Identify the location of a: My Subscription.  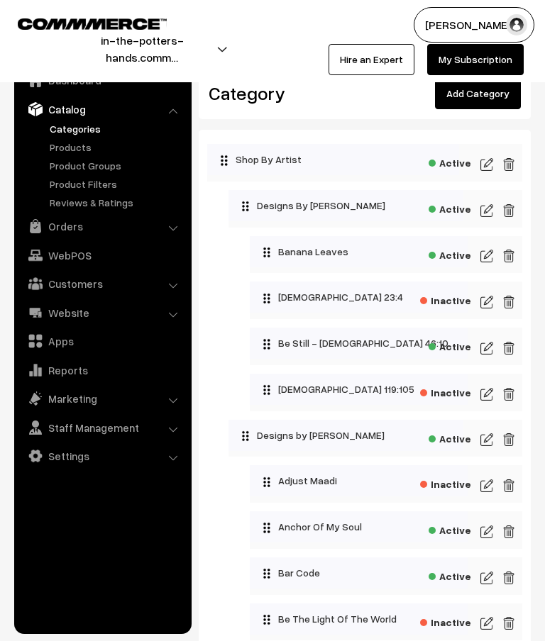
(475, 60).